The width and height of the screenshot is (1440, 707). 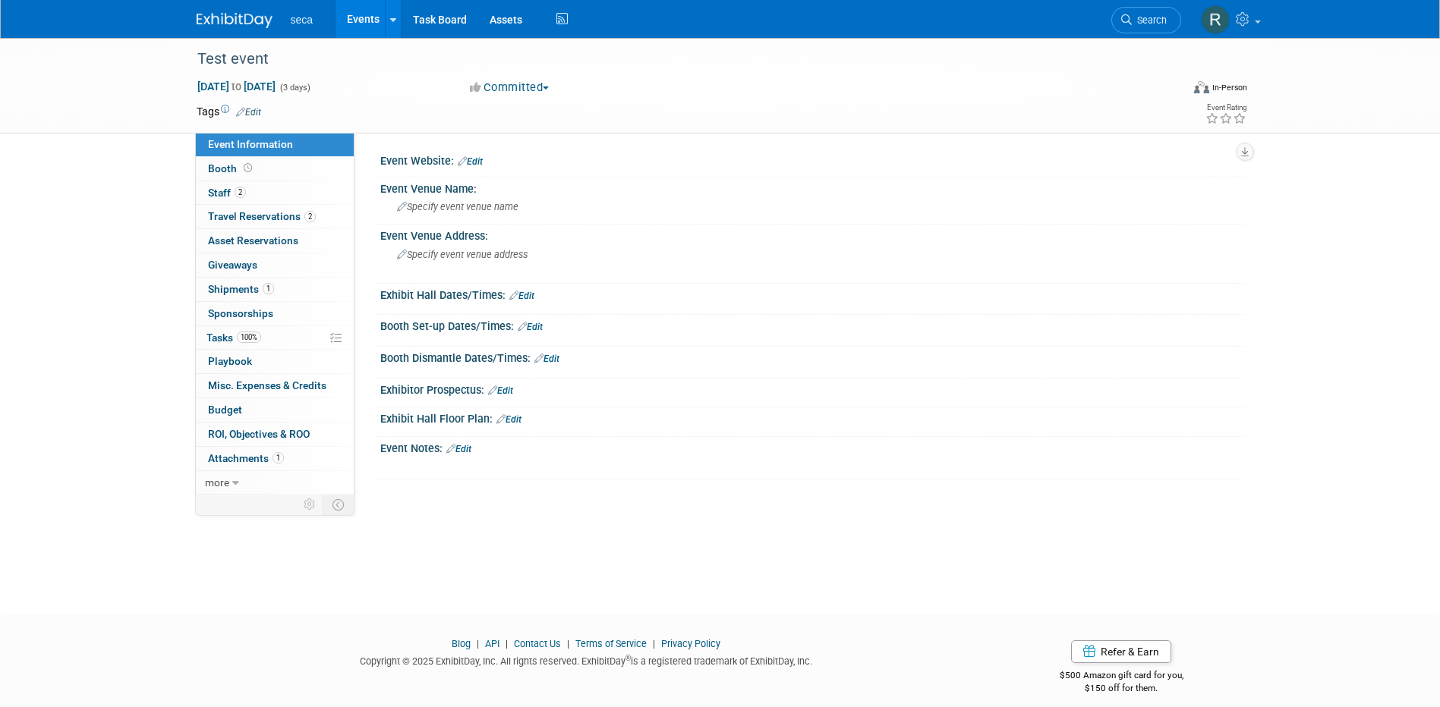 I want to click on button: Committed, so click(x=509, y=87).